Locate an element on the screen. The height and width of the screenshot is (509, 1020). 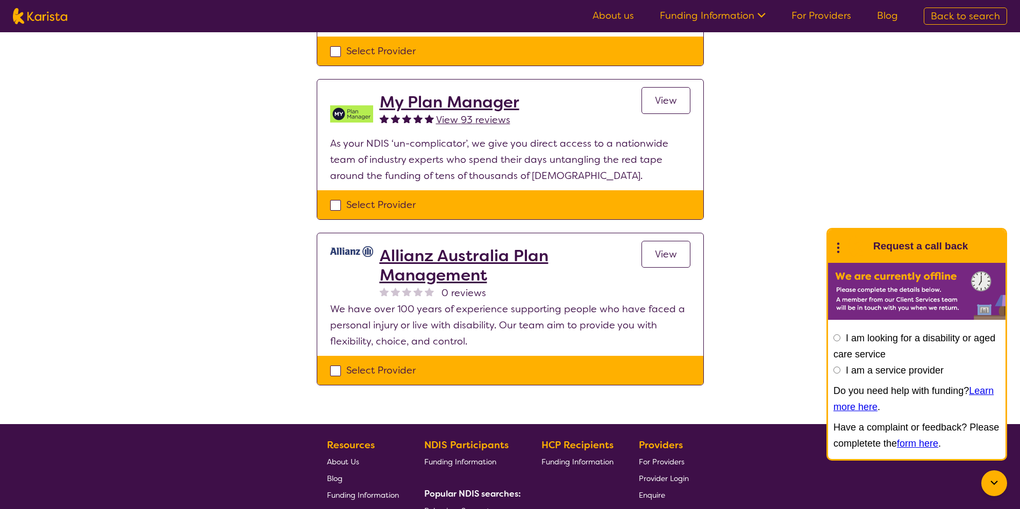
h2: Allianz Australia Plan Management is located at coordinates (510, 265).